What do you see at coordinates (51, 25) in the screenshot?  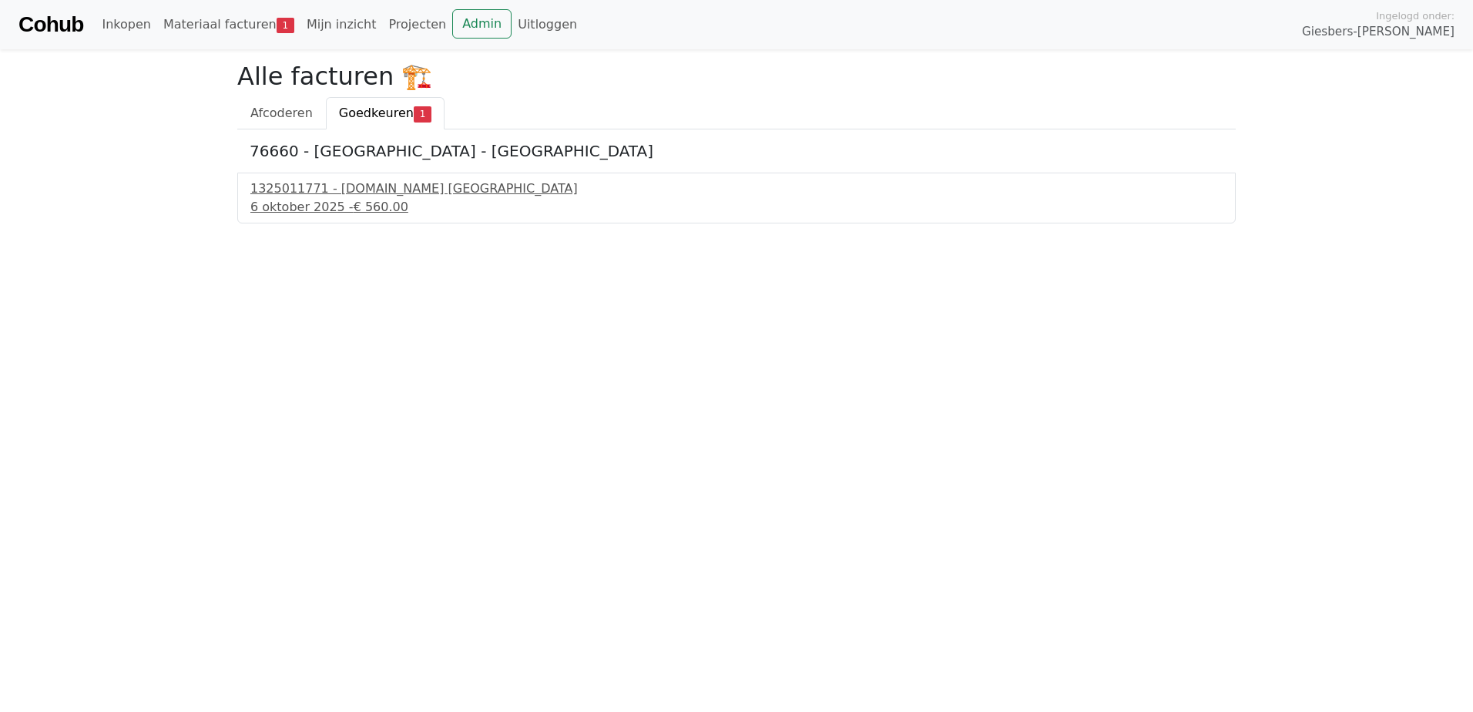 I see `a: Cohub` at bounding box center [51, 25].